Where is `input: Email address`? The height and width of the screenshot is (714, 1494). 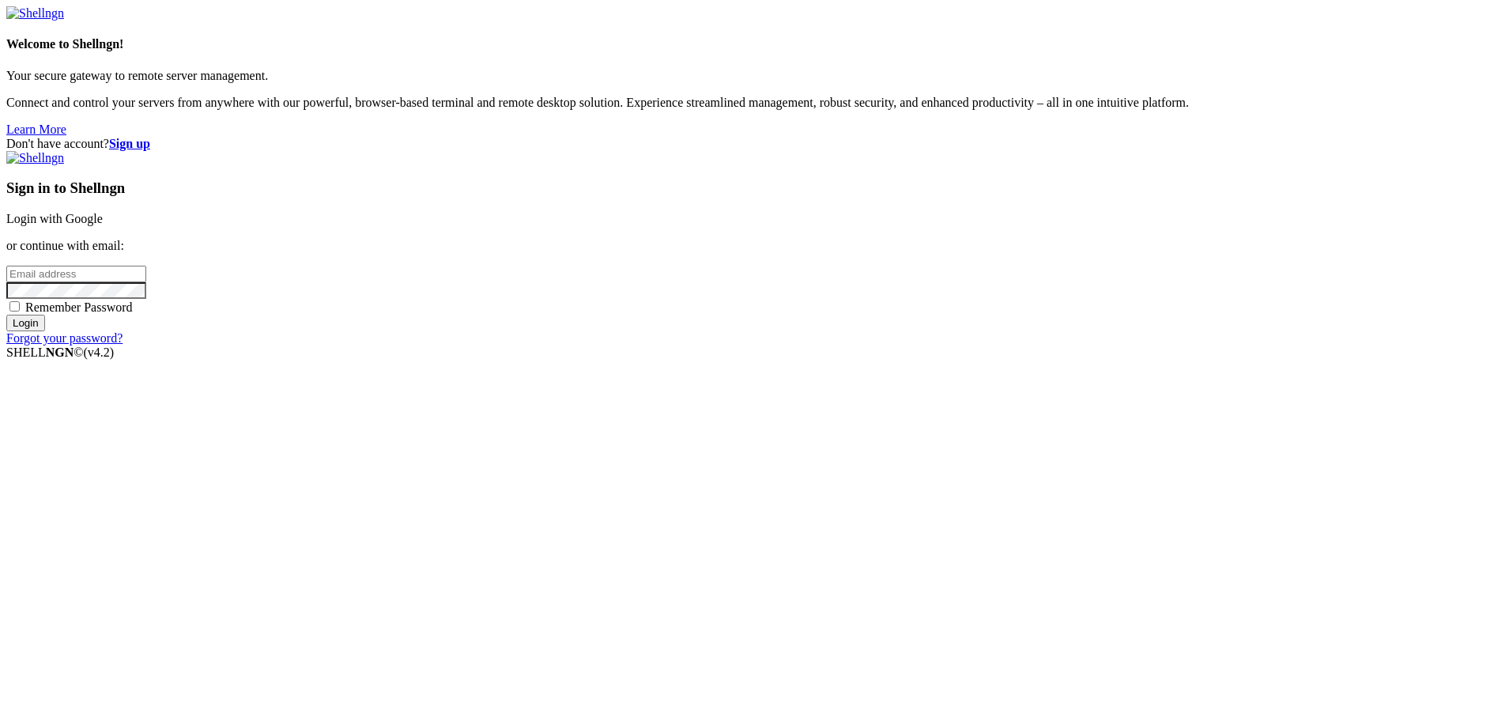
input: Email address is located at coordinates (76, 273).